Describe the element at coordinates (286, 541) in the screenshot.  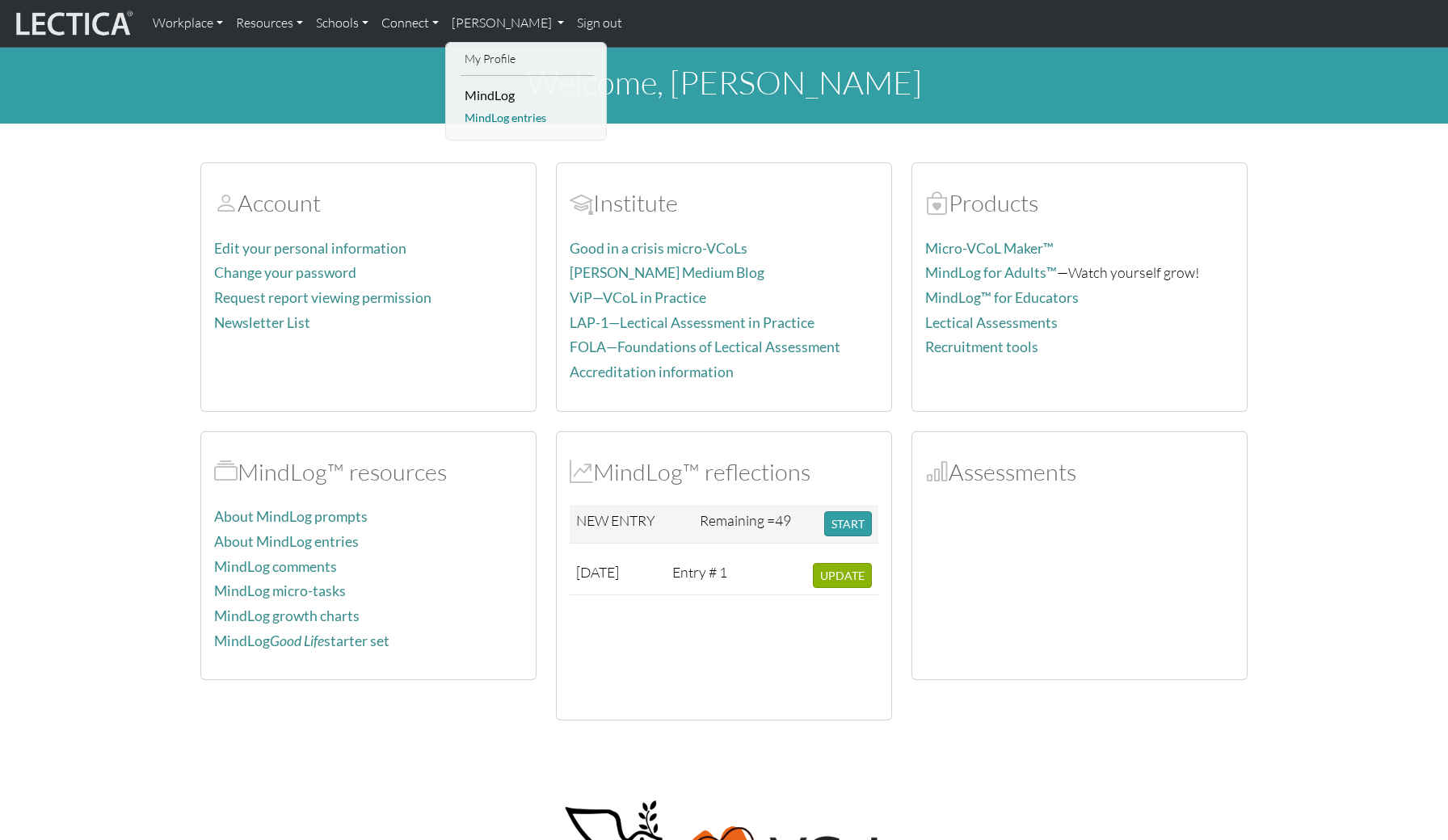
I see `a: About MindLog entries` at that location.